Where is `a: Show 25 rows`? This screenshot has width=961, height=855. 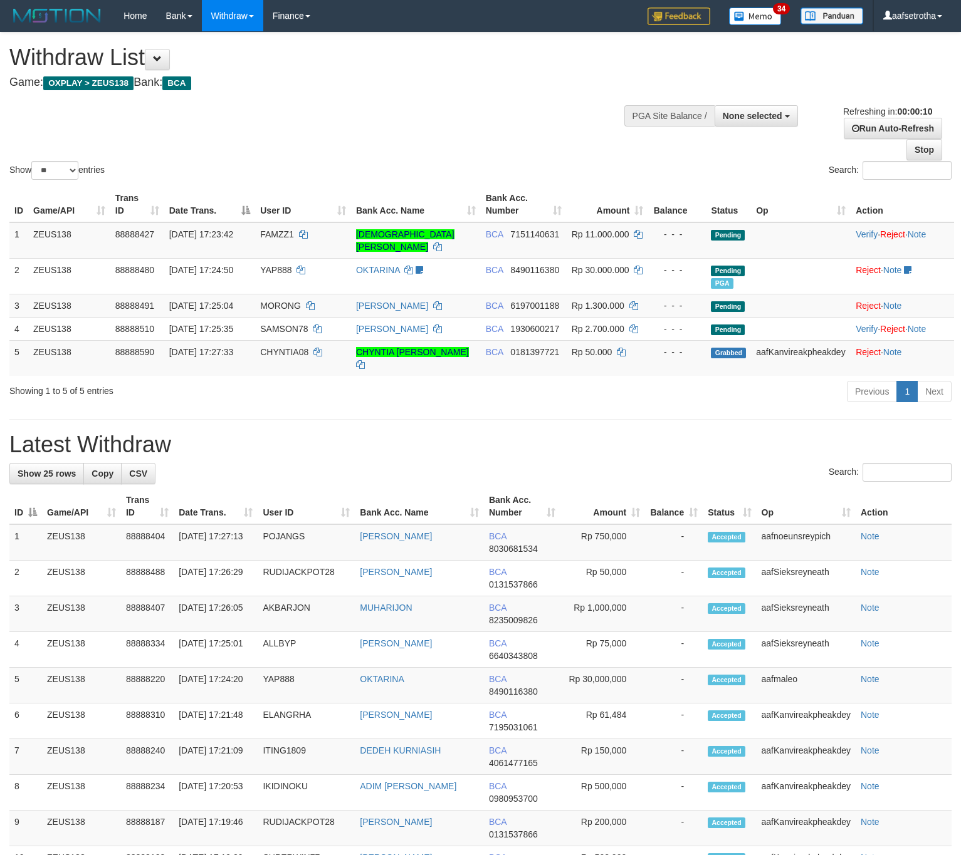 a: Show 25 rows is located at coordinates (46, 474).